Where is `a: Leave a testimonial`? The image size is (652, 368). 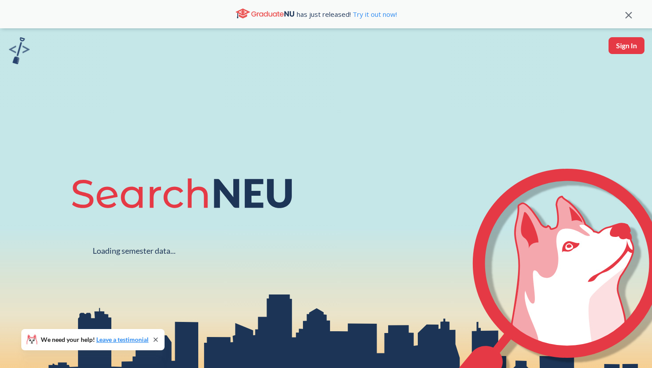
a: Leave a testimonial is located at coordinates (122, 340).